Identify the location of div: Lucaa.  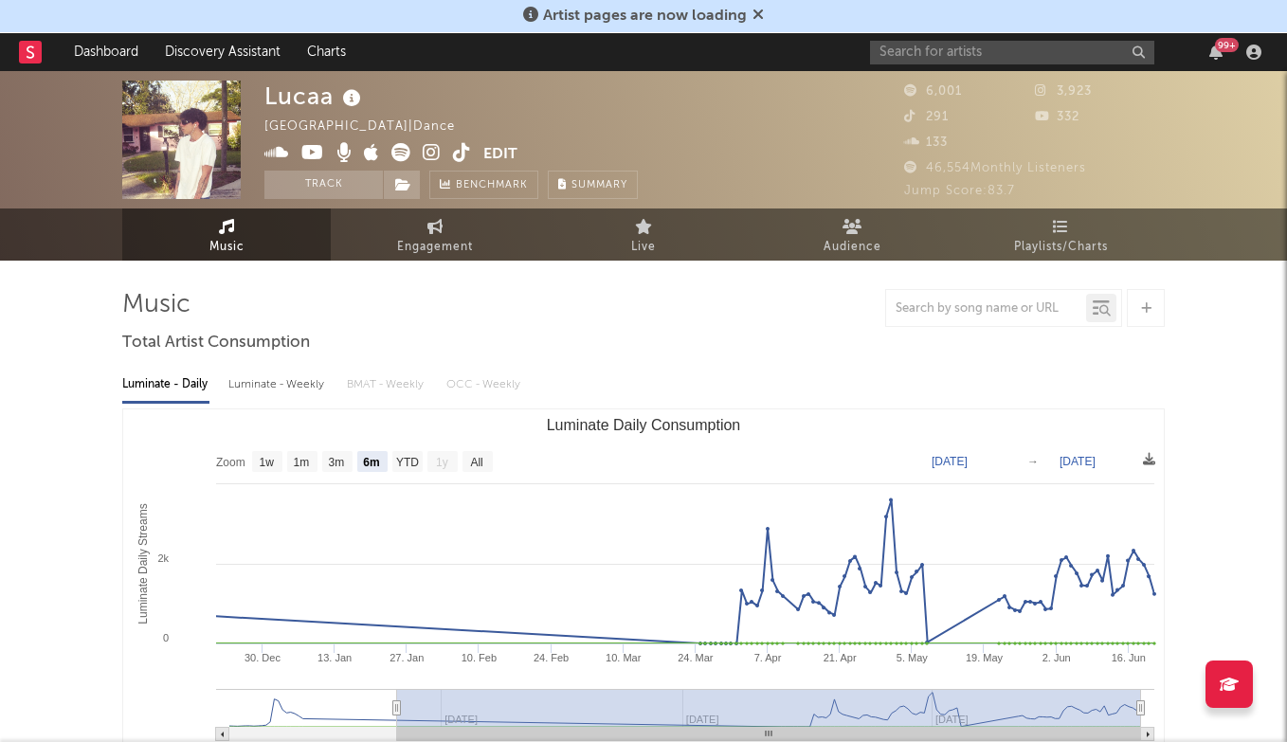
(315, 96).